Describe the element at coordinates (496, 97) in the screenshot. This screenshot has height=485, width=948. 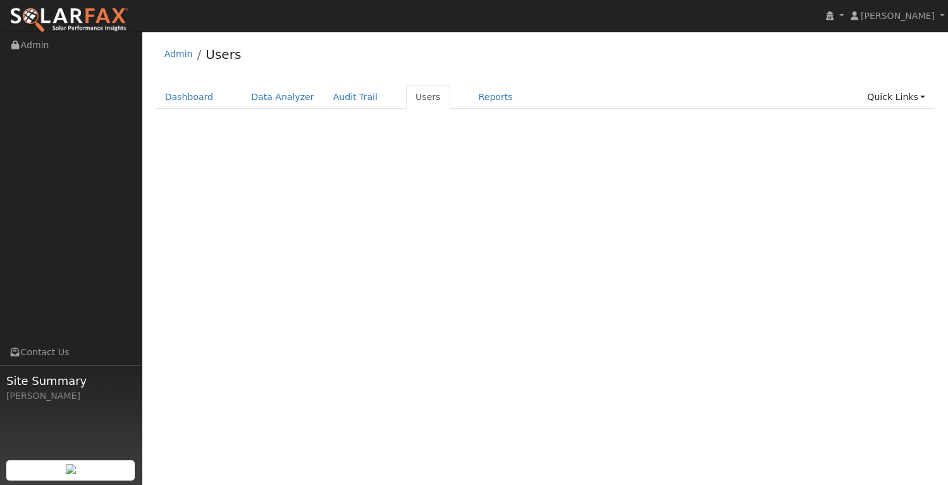
I see `a: Reports` at that location.